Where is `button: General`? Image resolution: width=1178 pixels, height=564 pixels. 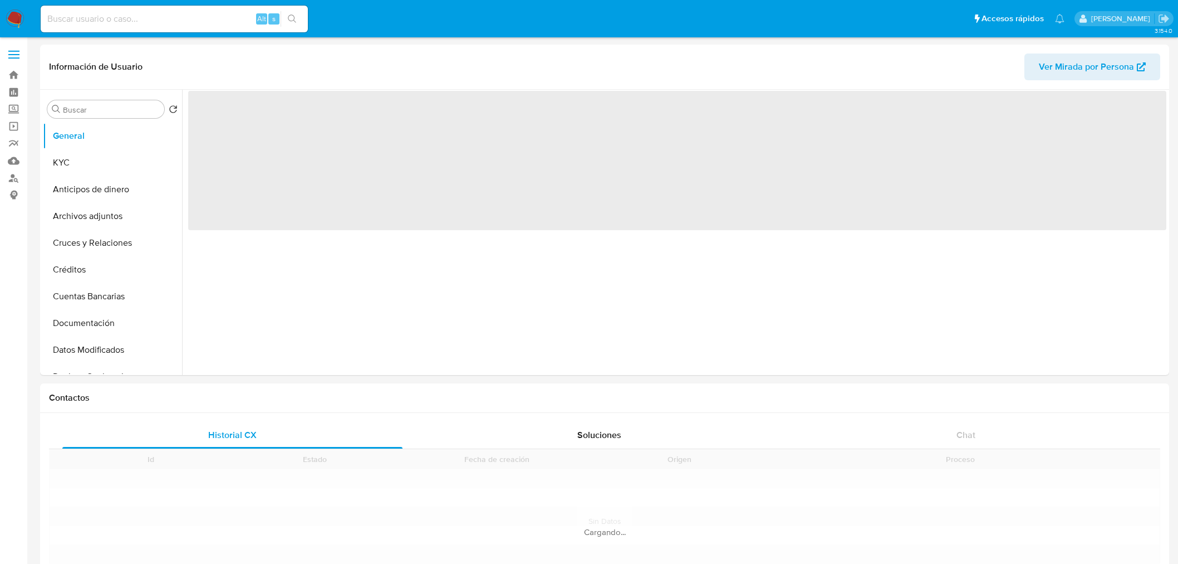
button: General is located at coordinates (112, 136).